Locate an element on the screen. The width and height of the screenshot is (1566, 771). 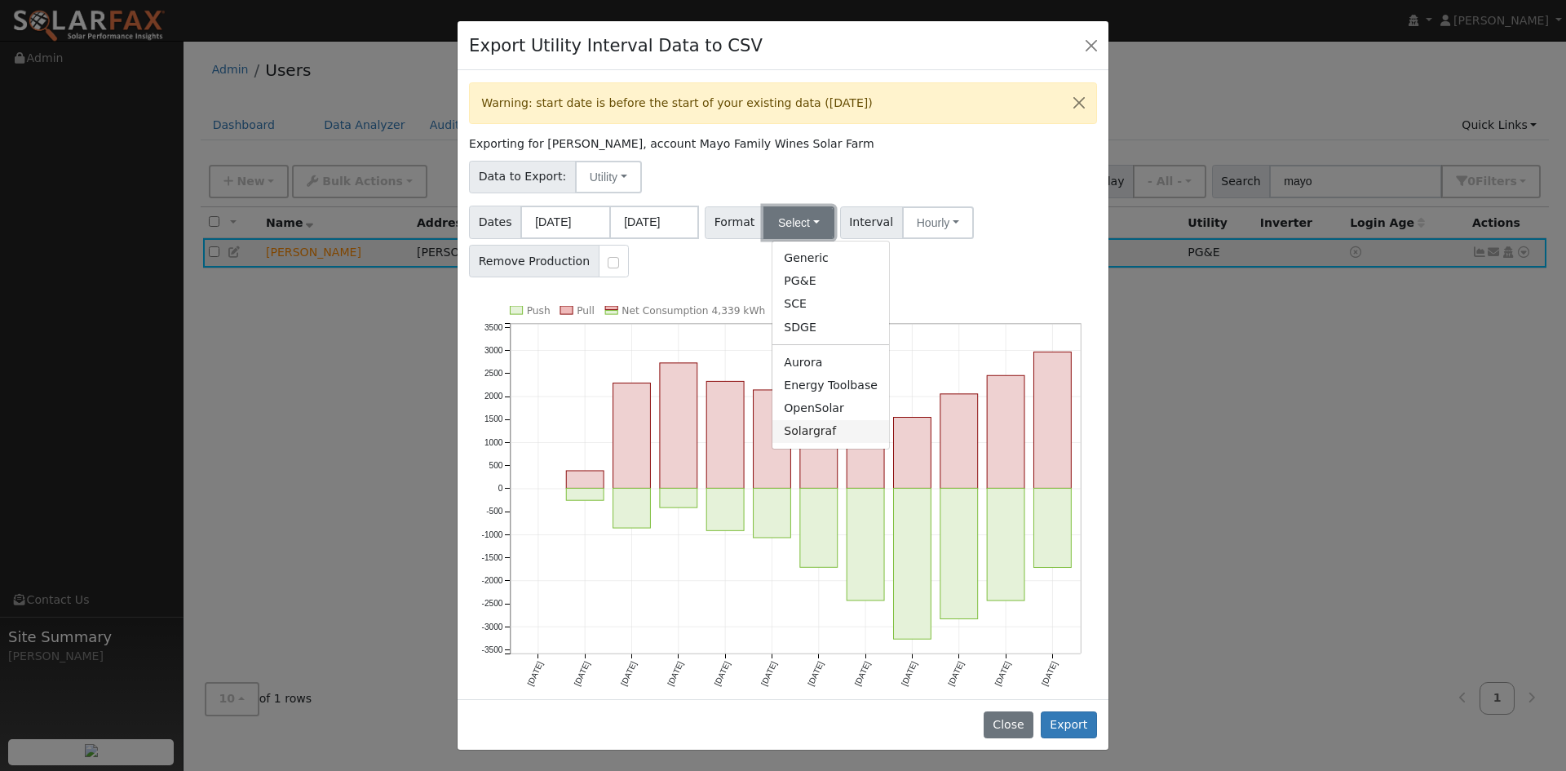
text: 3000 is located at coordinates (493, 350).